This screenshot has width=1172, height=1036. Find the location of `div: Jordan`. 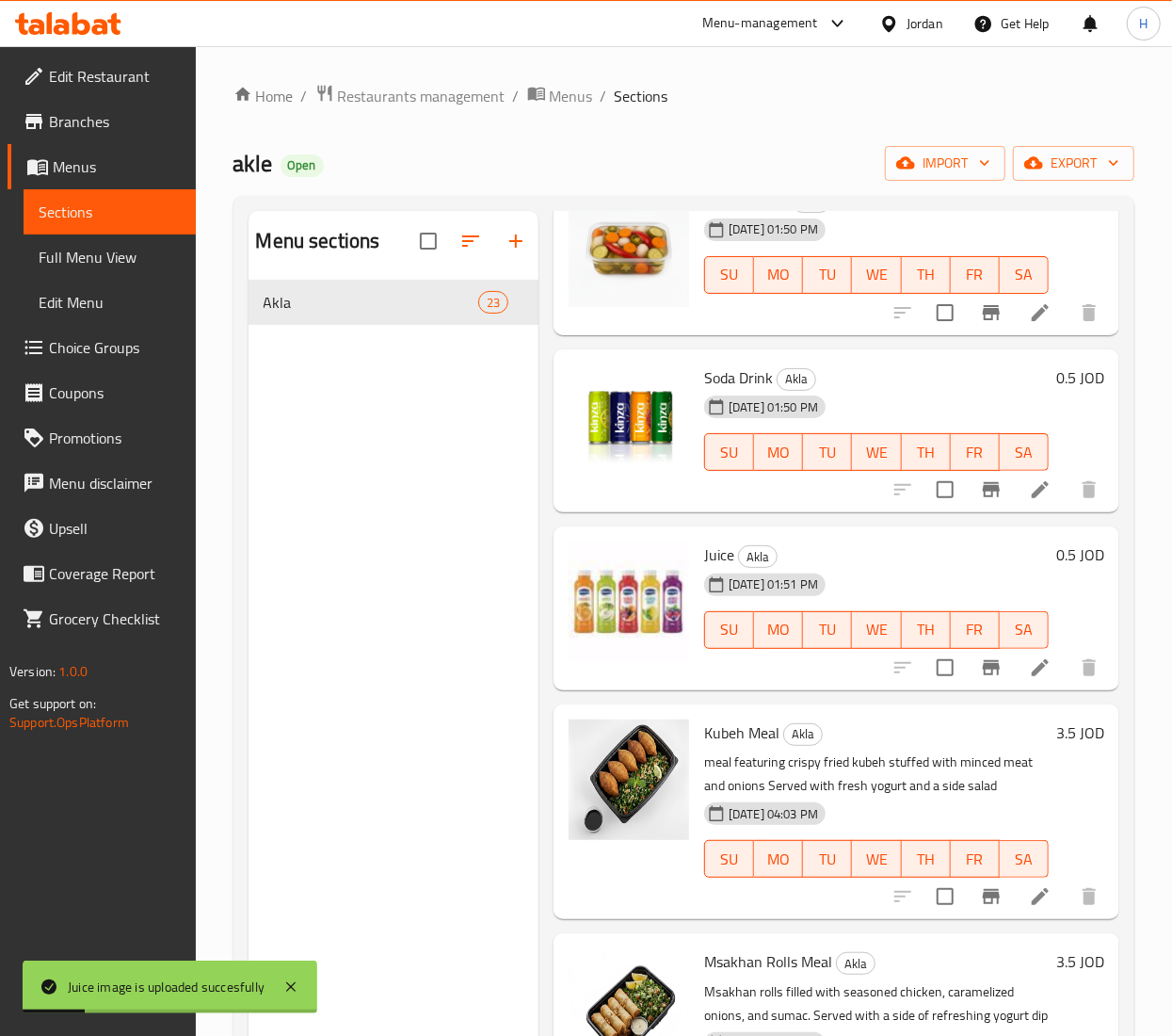

div: Jordan is located at coordinates (925, 24).